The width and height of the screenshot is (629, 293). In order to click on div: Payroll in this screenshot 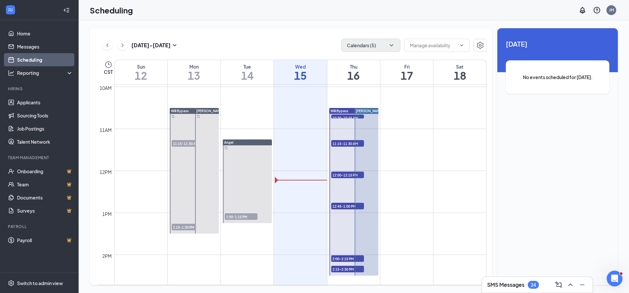, I will do `click(40, 226)`.